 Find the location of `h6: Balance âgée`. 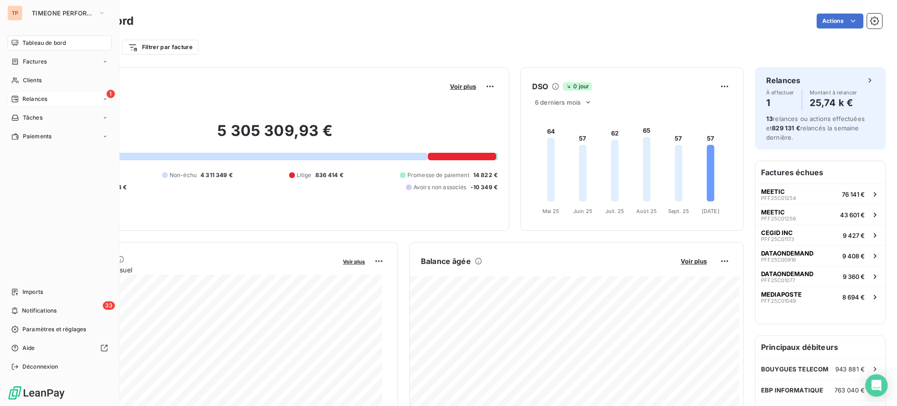

h6: Balance âgée is located at coordinates (446, 261).